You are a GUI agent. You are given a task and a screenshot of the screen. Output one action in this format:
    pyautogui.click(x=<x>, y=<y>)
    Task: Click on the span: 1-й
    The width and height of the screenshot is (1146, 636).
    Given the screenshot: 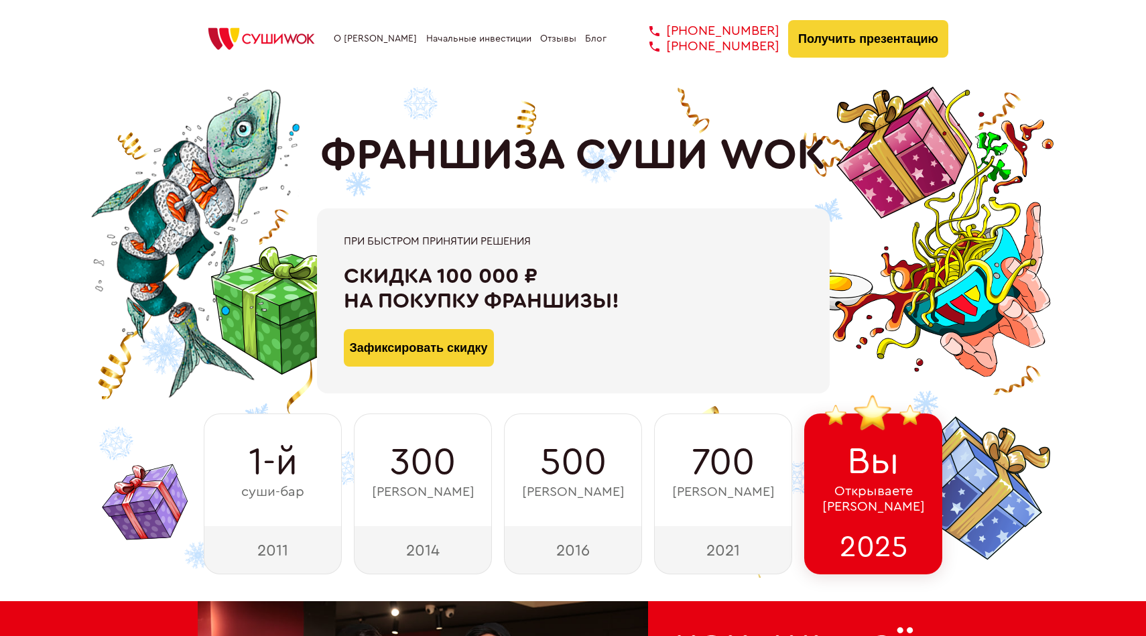 What is the action you would take?
    pyautogui.click(x=273, y=462)
    